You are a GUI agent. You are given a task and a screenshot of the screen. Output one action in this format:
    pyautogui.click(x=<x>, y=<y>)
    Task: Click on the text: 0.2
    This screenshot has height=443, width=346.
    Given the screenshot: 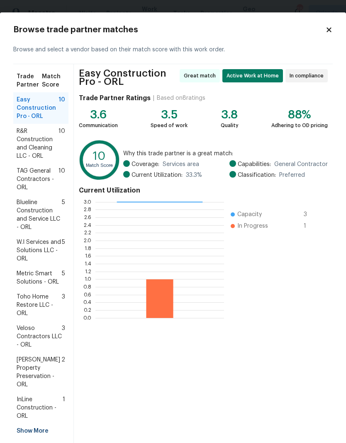 What is the action you would take?
    pyautogui.click(x=87, y=310)
    